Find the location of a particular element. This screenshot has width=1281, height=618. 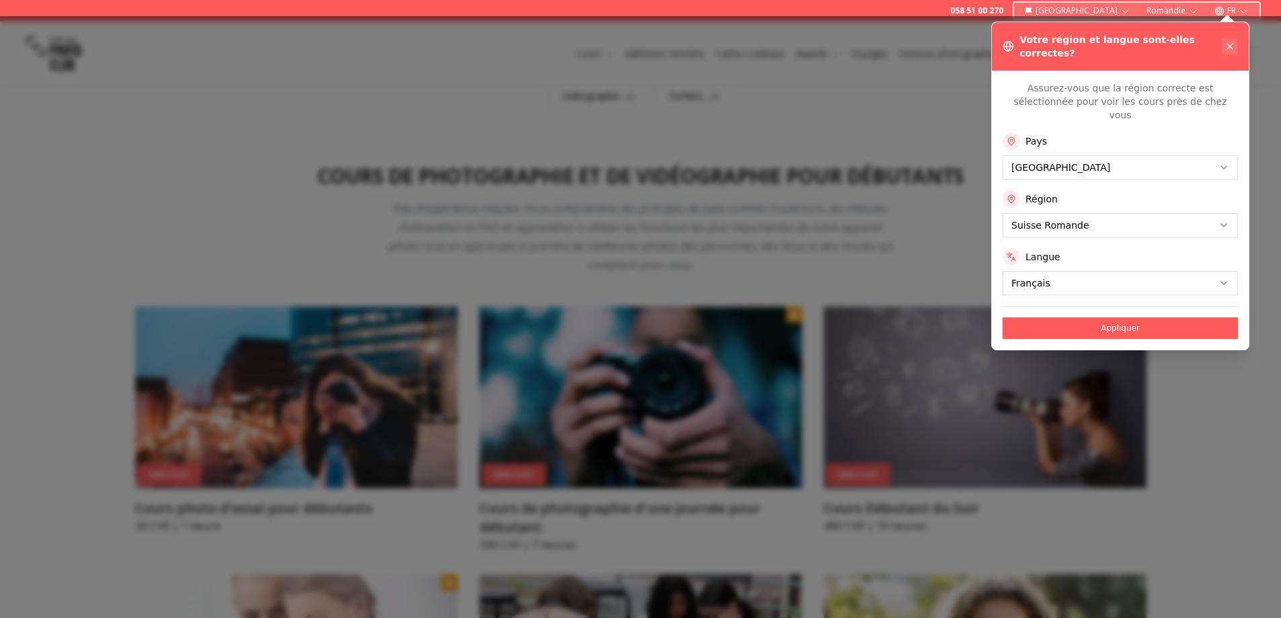

label: Pays is located at coordinates (1036, 141).